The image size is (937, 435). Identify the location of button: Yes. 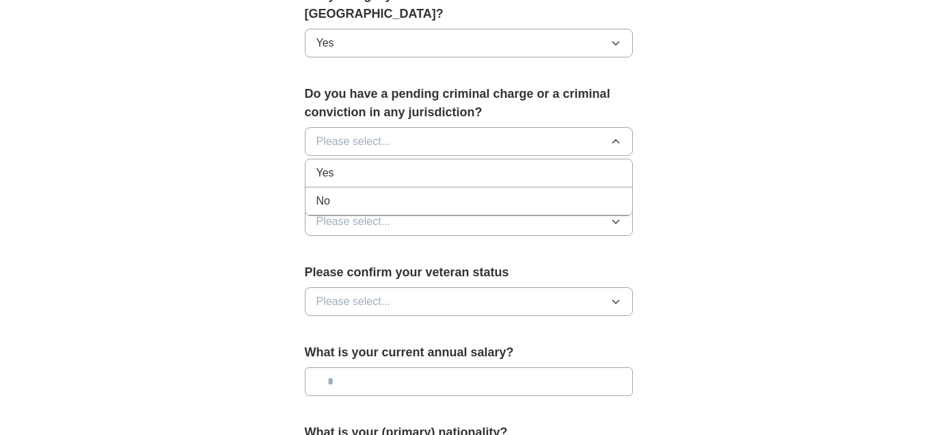
(469, 43).